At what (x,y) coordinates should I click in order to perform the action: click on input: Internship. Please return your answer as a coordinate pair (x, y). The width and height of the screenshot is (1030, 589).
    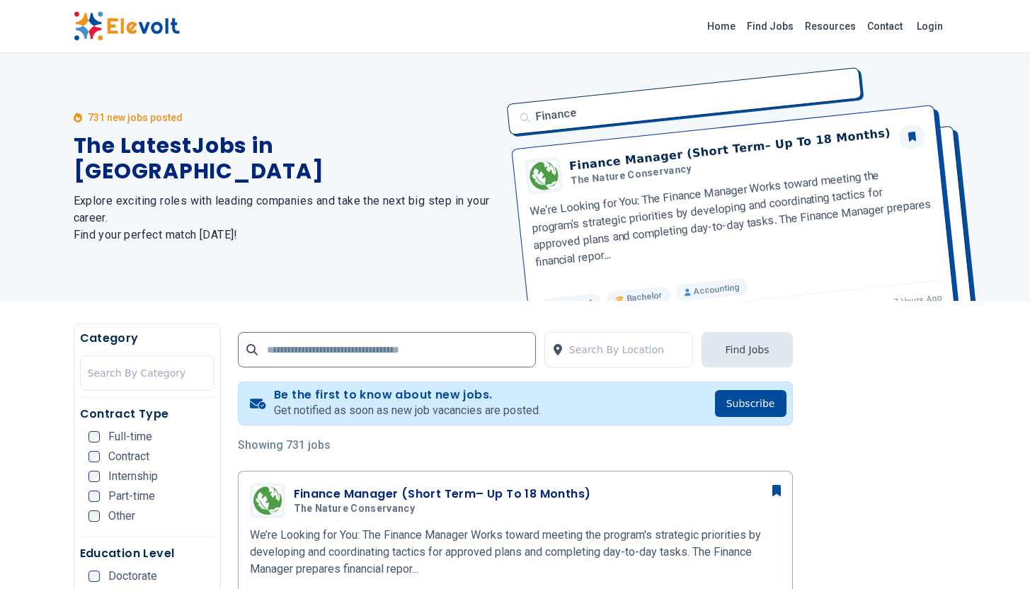
    Looking at the image, I should click on (94, 476).